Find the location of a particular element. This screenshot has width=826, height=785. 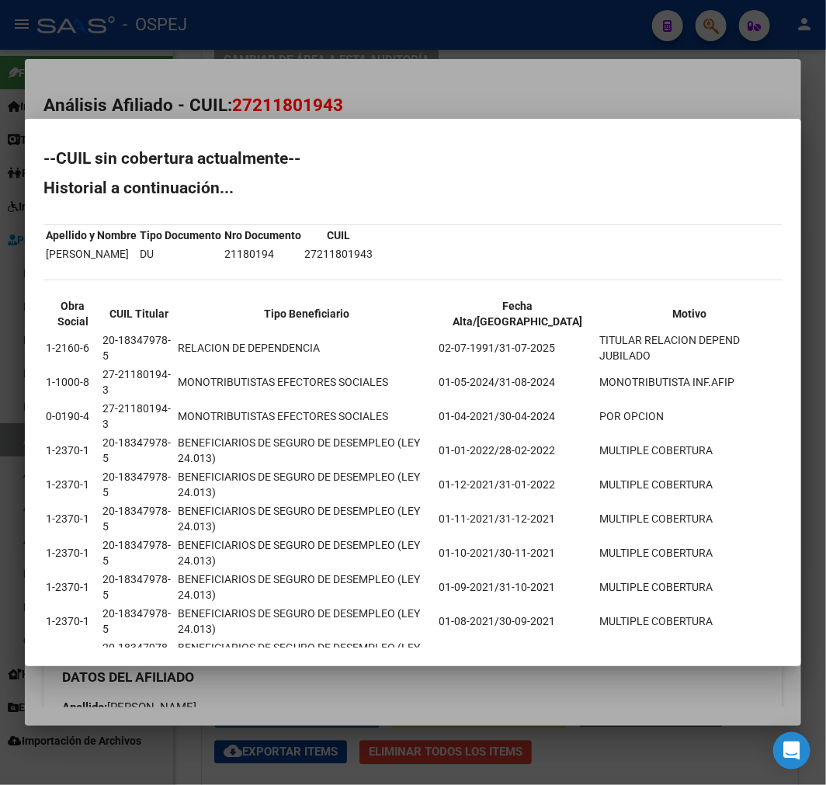

th: Obra Social is located at coordinates (73, 314).